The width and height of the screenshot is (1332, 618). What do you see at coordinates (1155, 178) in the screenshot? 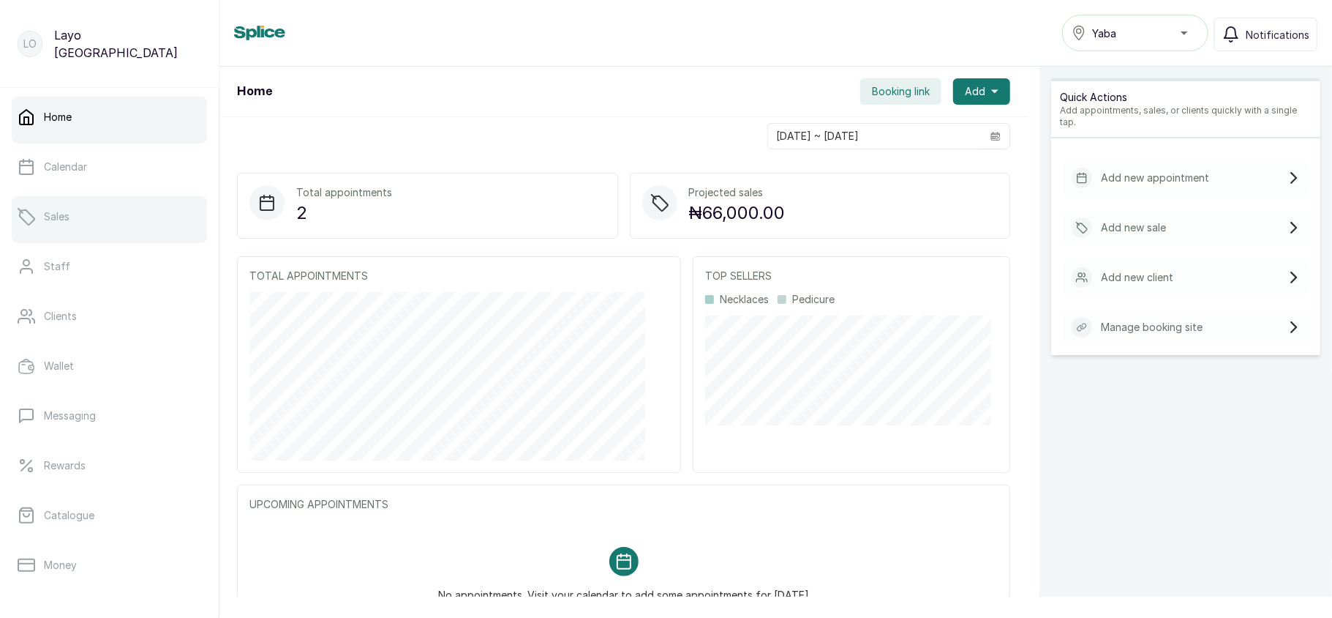
I see `p: Add new appointment` at bounding box center [1155, 178].